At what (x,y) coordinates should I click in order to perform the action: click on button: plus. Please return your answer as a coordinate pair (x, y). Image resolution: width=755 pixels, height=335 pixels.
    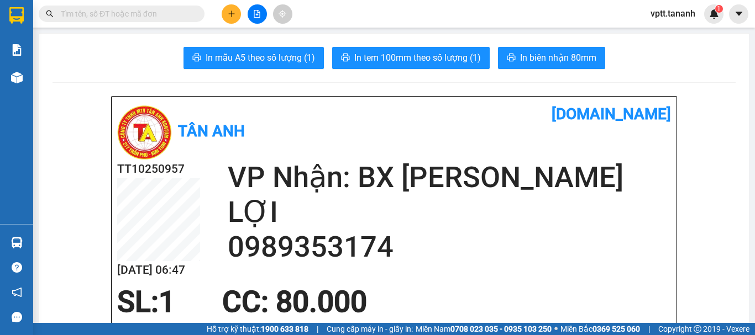
    Looking at the image, I should click on (231, 14).